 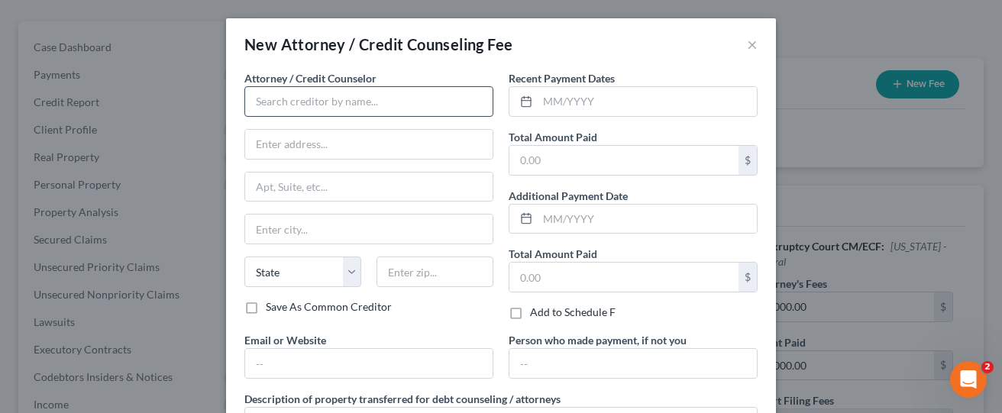 I want to click on label: Person who made payment, if not you, so click(x=597, y=340).